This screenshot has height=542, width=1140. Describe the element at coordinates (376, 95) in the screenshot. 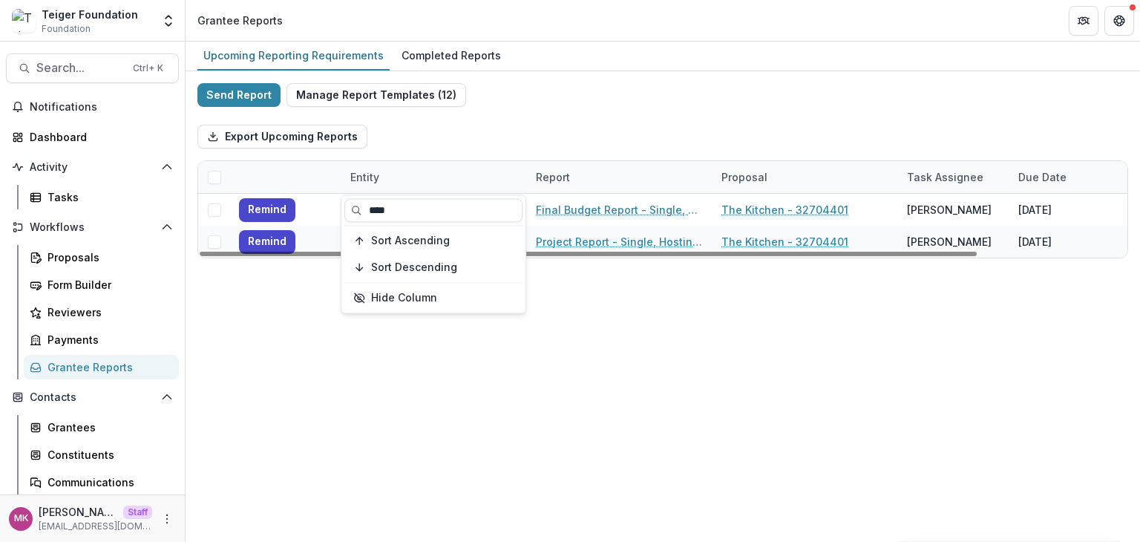

I see `button: Manage Report Templates (12)` at that location.